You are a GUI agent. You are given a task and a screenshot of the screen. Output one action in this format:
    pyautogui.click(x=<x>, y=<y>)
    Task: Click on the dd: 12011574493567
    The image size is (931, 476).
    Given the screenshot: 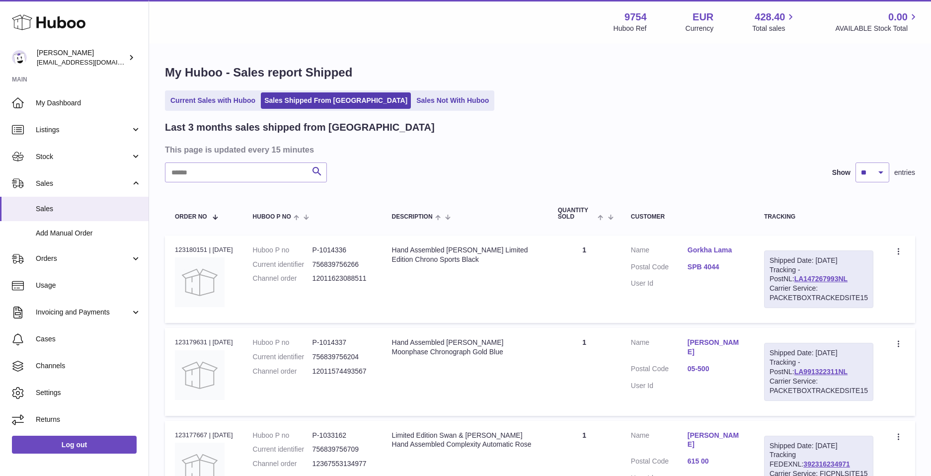 What is the action you would take?
    pyautogui.click(x=342, y=371)
    